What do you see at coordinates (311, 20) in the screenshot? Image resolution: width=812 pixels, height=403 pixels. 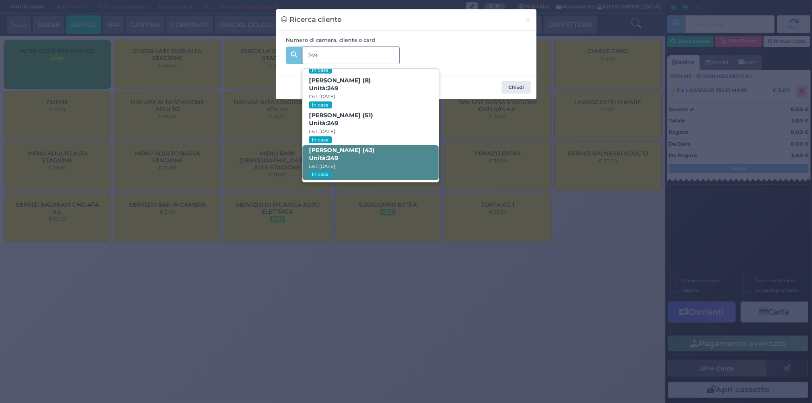 I see `h3: Ricerca cliente` at bounding box center [311, 20].